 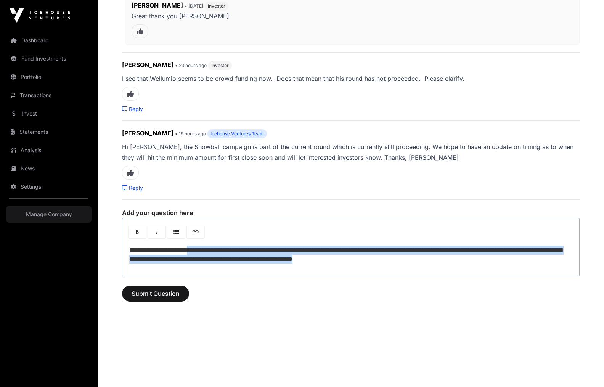 I want to click on p: I see that Wellumio seems to be crowd funding now. Does that mean that his round has not proceede..., so click(x=351, y=78).